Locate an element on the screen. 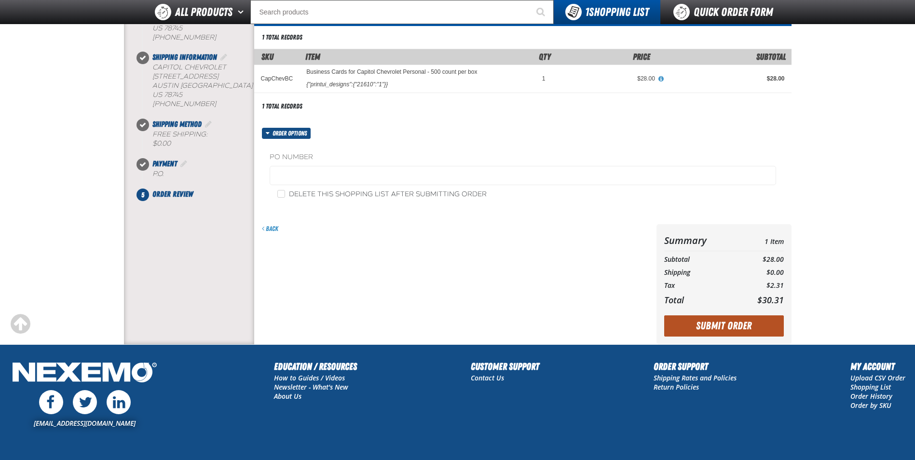 The width and height of the screenshot is (915, 460). span: Price is located at coordinates (641, 56).